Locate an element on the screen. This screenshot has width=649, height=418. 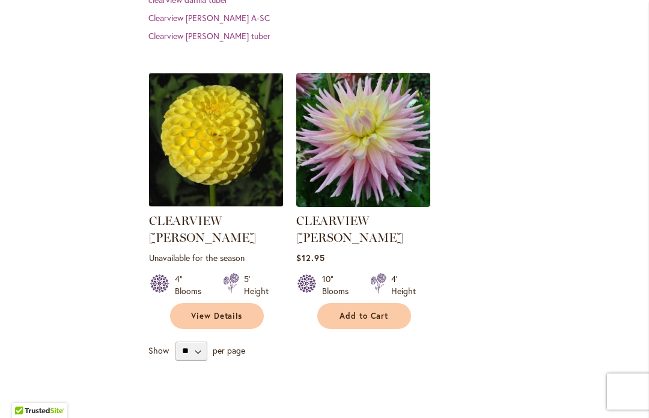
span: Show is located at coordinates (159, 349).